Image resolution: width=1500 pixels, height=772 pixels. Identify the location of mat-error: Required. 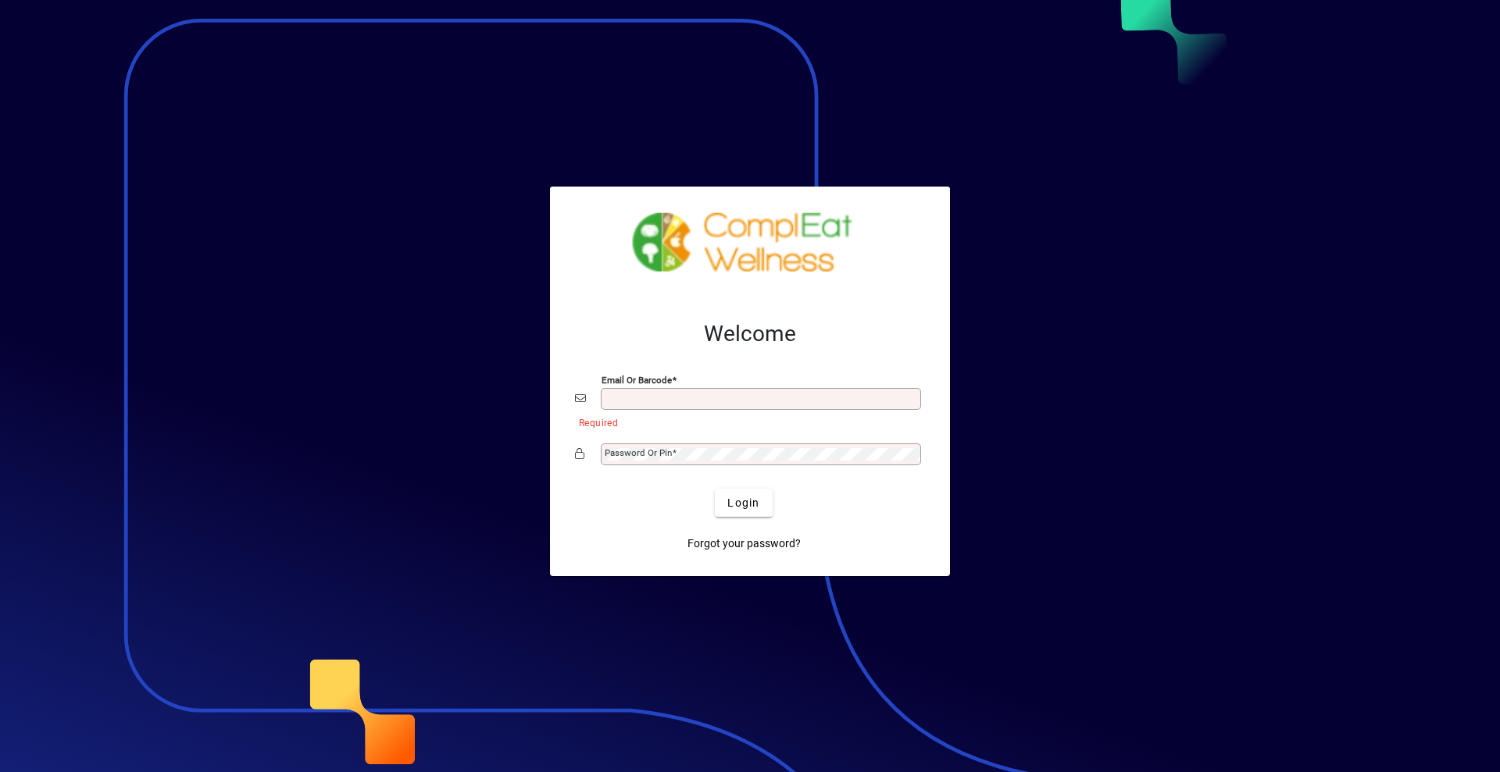
(745, 422).